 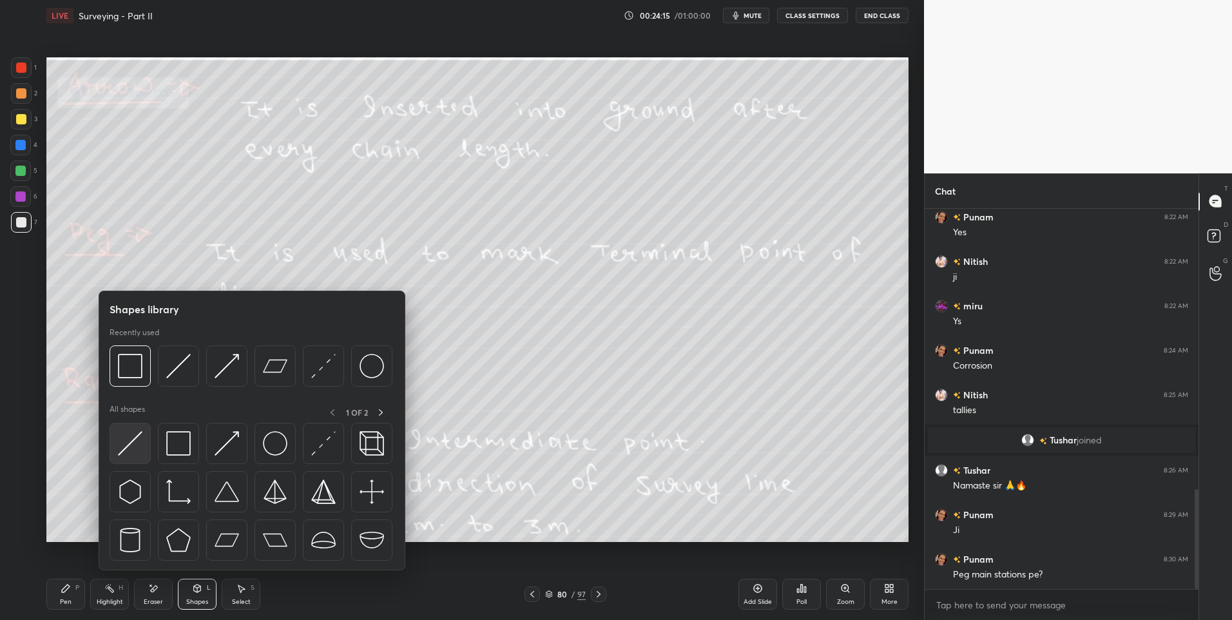 I want to click on div: 3, so click(x=24, y=119).